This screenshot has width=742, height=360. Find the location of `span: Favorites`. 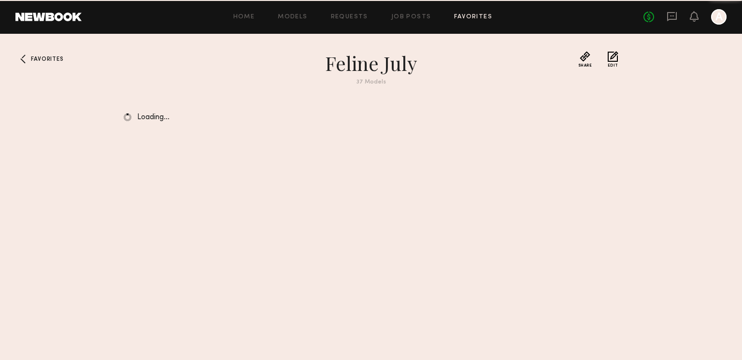

span: Favorites is located at coordinates (47, 59).